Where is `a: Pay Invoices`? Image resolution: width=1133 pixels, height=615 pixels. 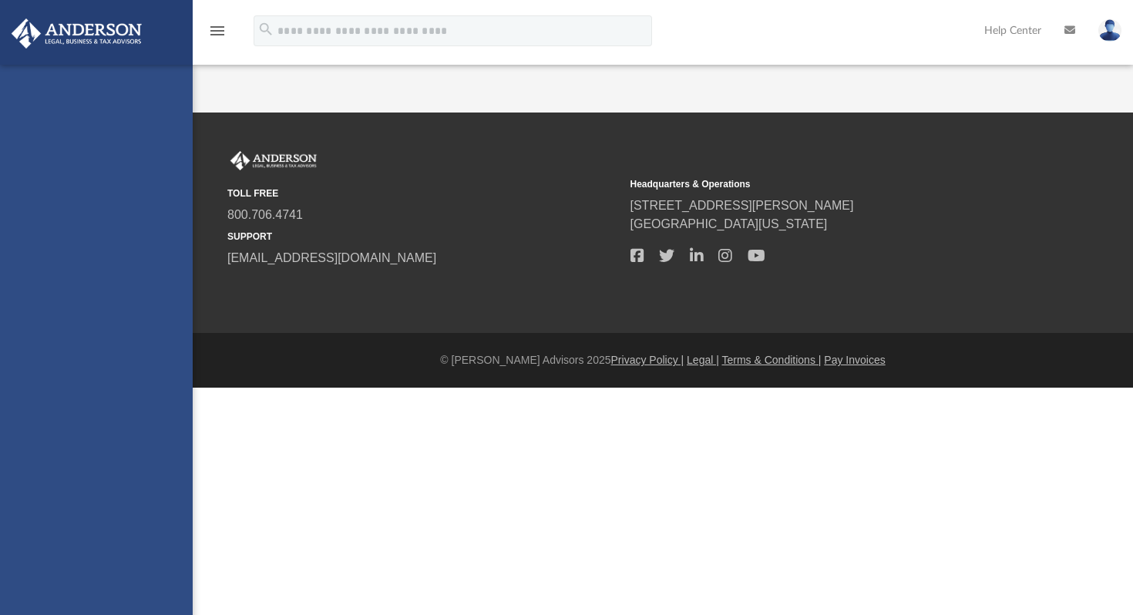 a: Pay Invoices is located at coordinates (854, 360).